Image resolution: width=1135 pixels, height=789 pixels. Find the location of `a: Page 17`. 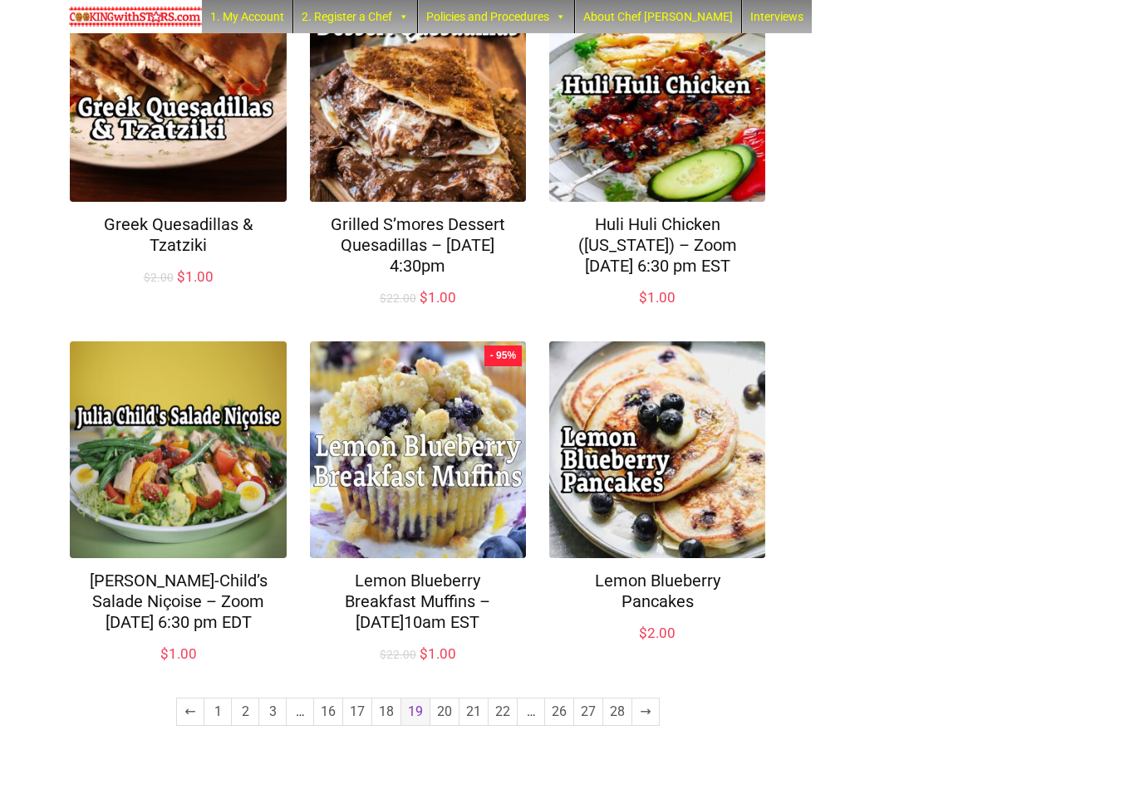

a: Page 17 is located at coordinates (357, 712).